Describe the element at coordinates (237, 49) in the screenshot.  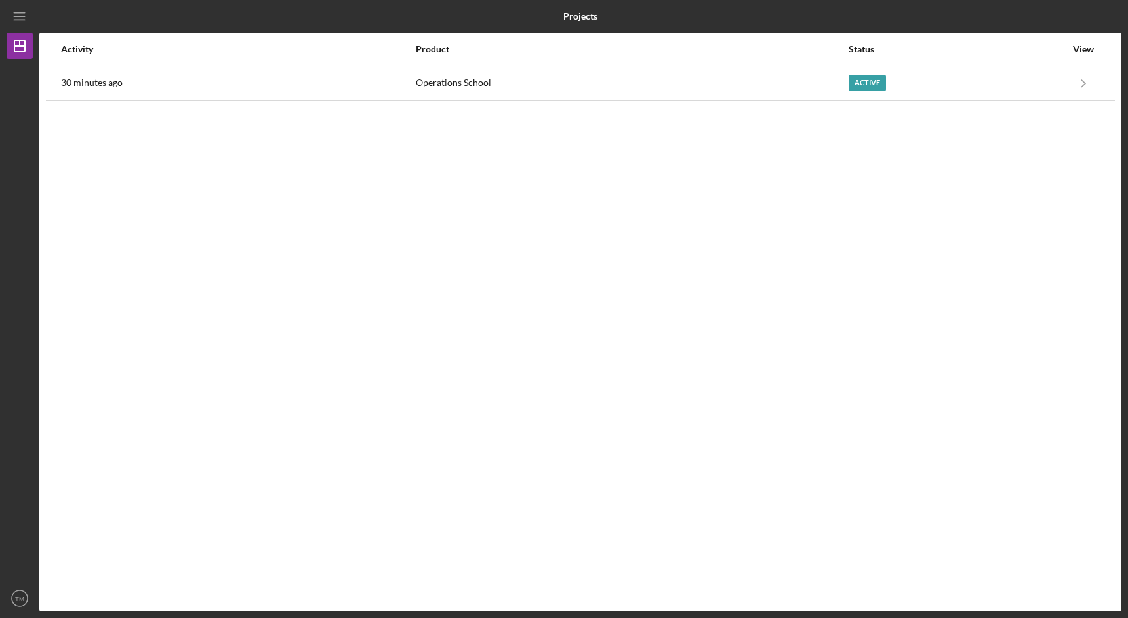
I see `div: Activity` at that location.